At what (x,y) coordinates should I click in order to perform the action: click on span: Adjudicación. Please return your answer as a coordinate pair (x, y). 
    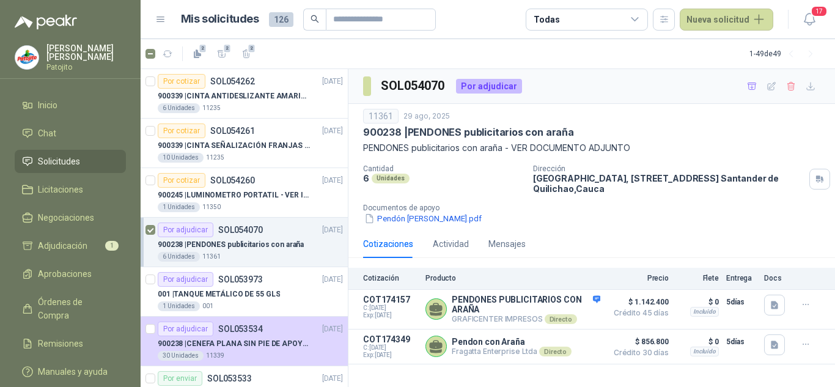
    Looking at the image, I should click on (62, 246).